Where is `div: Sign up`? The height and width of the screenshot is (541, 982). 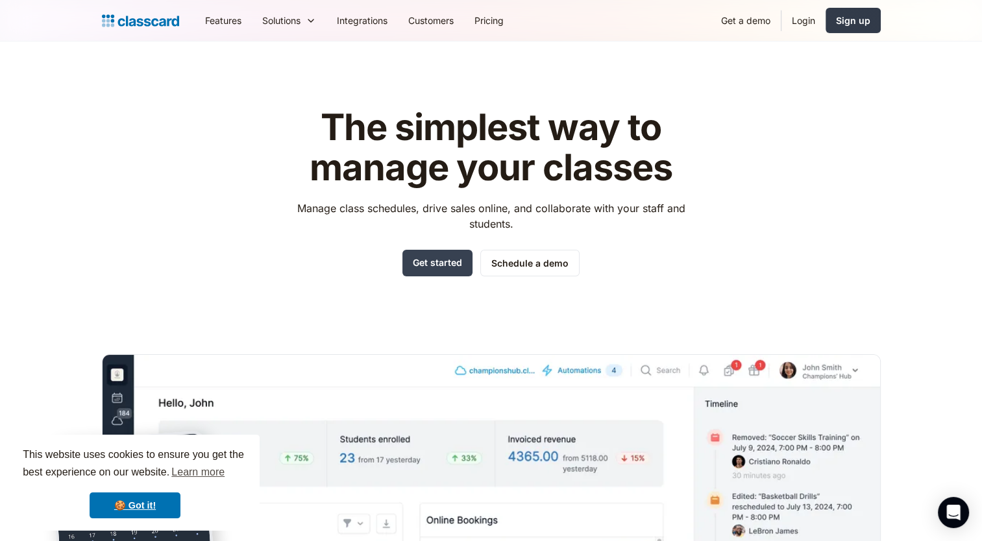
div: Sign up is located at coordinates (853, 20).